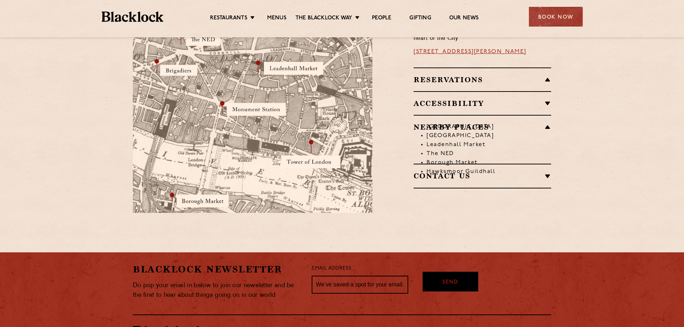 The height and width of the screenshot is (327, 684). Describe the element at coordinates (420, 19) in the screenshot. I see `a: Gifting` at that location.